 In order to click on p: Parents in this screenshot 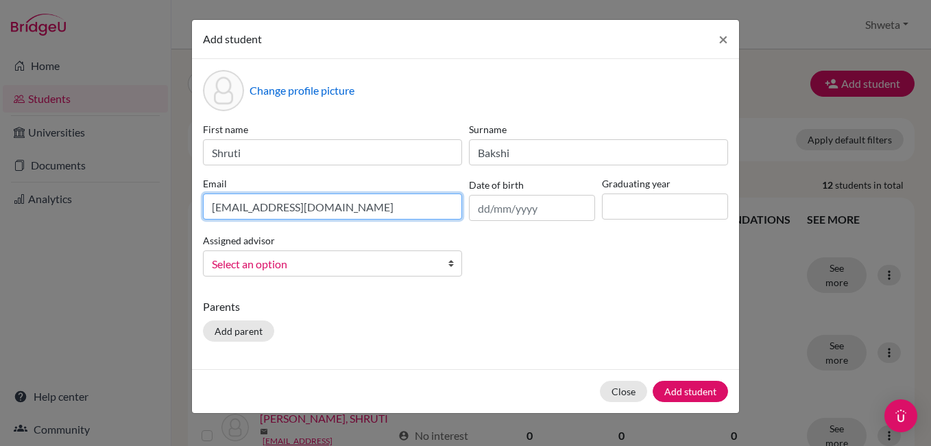, I will do `click(466, 307)`.